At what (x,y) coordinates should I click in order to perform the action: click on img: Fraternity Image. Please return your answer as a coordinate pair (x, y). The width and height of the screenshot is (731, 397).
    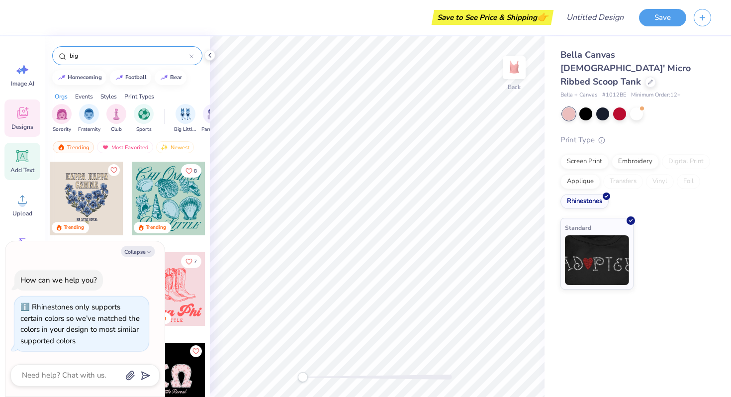
    Looking at the image, I should click on (89, 114).